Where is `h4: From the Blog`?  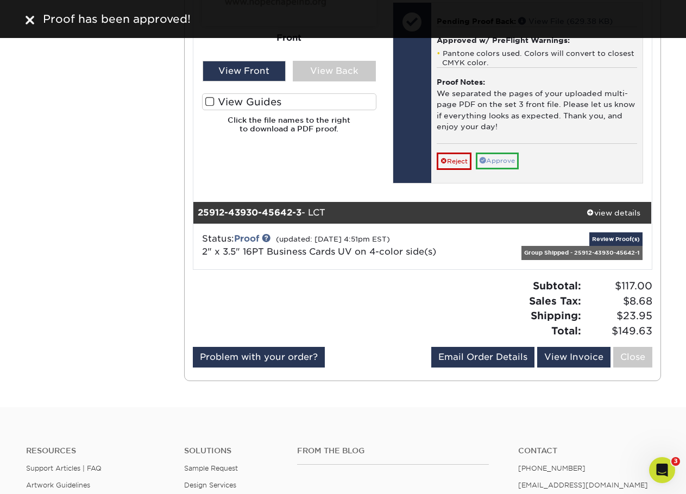
h4: From the Blog is located at coordinates (393, 451).